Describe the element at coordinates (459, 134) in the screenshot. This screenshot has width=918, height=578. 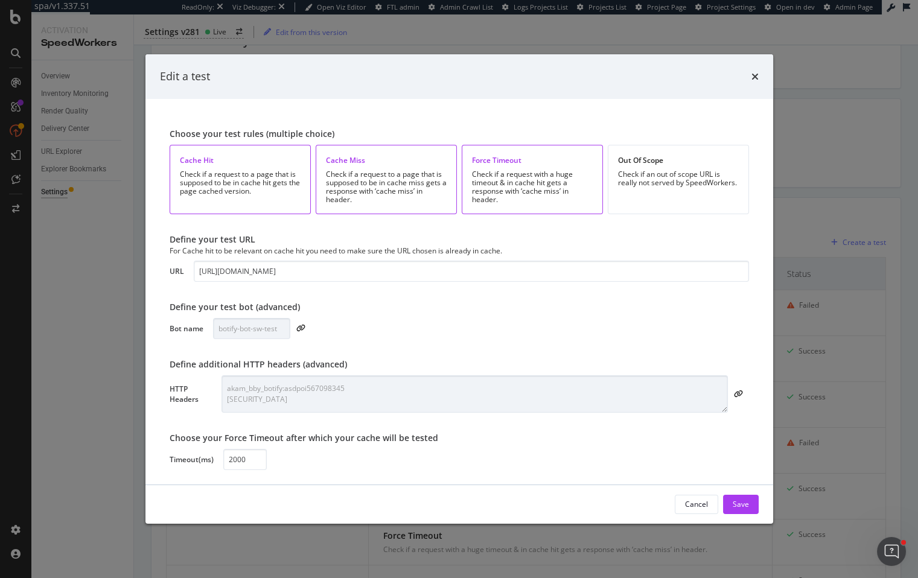
I see `div: Choose your test rules (multiple choice)` at that location.